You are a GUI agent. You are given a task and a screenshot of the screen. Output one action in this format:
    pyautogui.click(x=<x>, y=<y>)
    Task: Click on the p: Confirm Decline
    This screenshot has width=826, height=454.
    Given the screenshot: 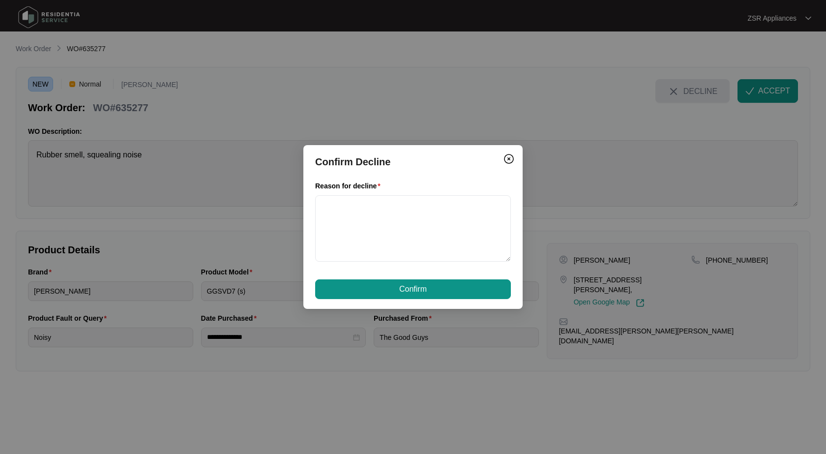 What is the action you would take?
    pyautogui.click(x=413, y=162)
    